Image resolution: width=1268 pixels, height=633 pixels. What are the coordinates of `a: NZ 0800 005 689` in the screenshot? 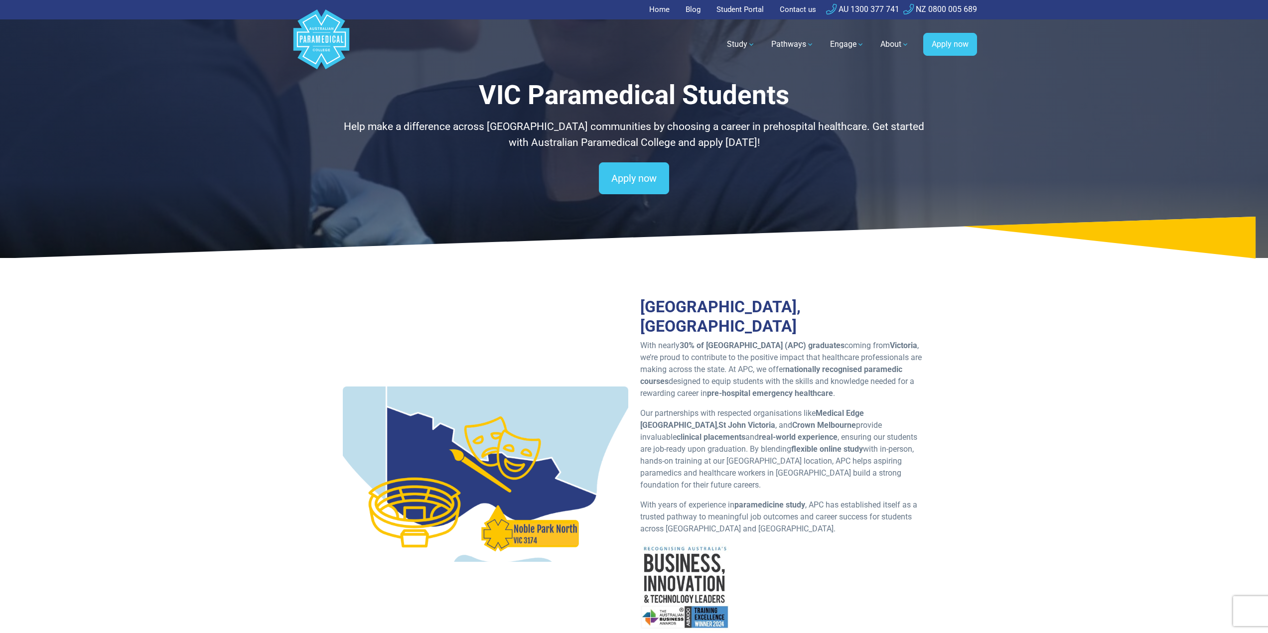 It's located at (940, 9).